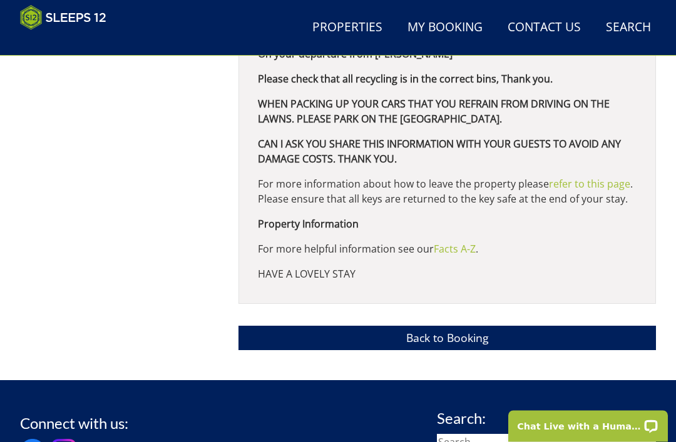 The width and height of the screenshot is (676, 442). Describe the element at coordinates (63, 18) in the screenshot. I see `img: Sleeps 12` at that location.